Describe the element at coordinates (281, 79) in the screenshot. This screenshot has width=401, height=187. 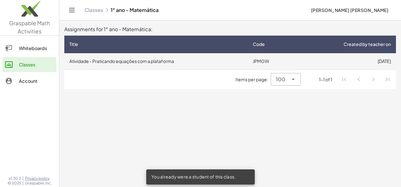
I see `span: 100` at that location.